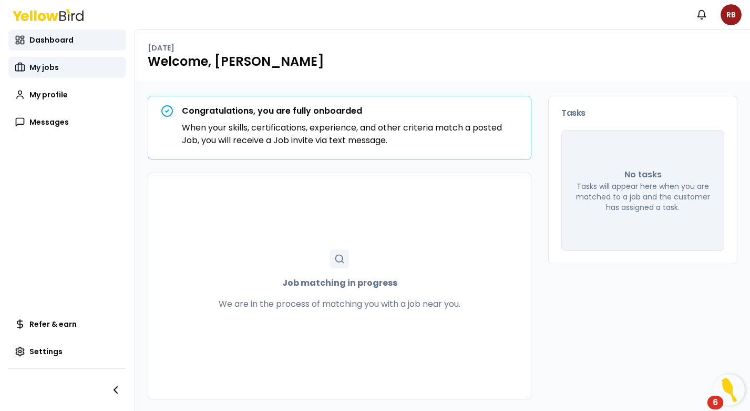 The width and height of the screenshot is (750, 411). I want to click on strong: Congratulations, you are fully onboarded, so click(272, 110).